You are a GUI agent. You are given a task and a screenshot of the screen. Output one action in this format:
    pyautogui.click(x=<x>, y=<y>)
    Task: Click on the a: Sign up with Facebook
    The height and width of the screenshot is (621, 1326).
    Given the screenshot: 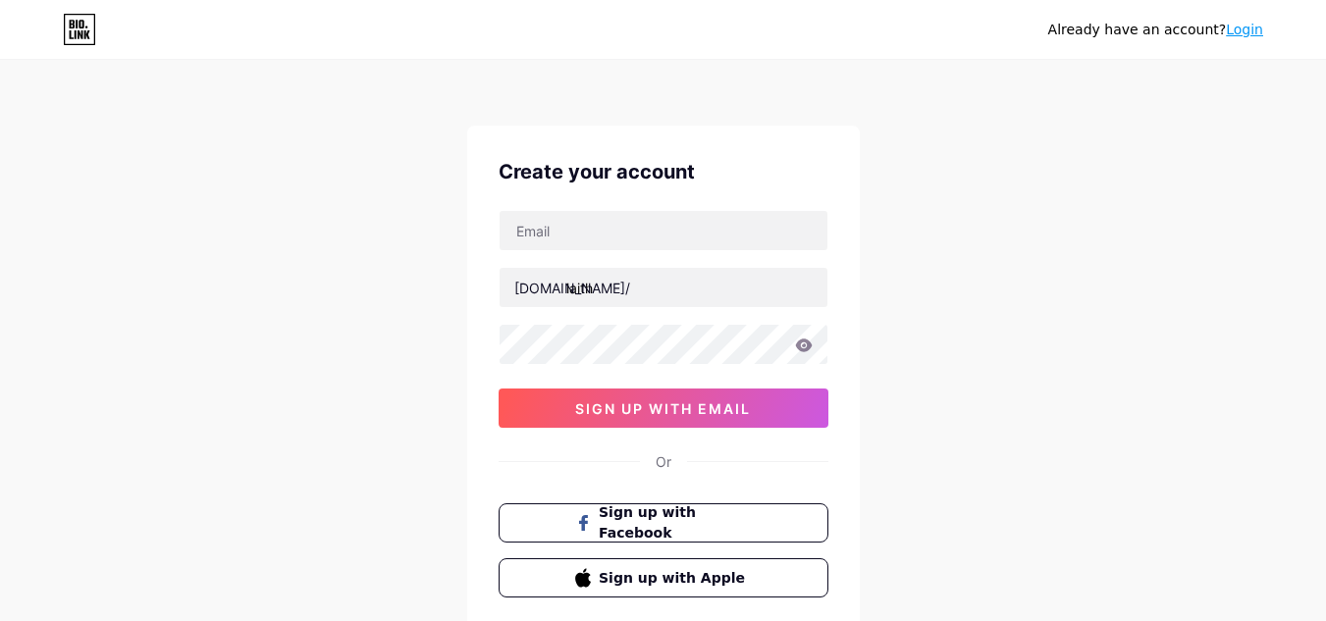 What is the action you would take?
    pyautogui.click(x=663, y=523)
    